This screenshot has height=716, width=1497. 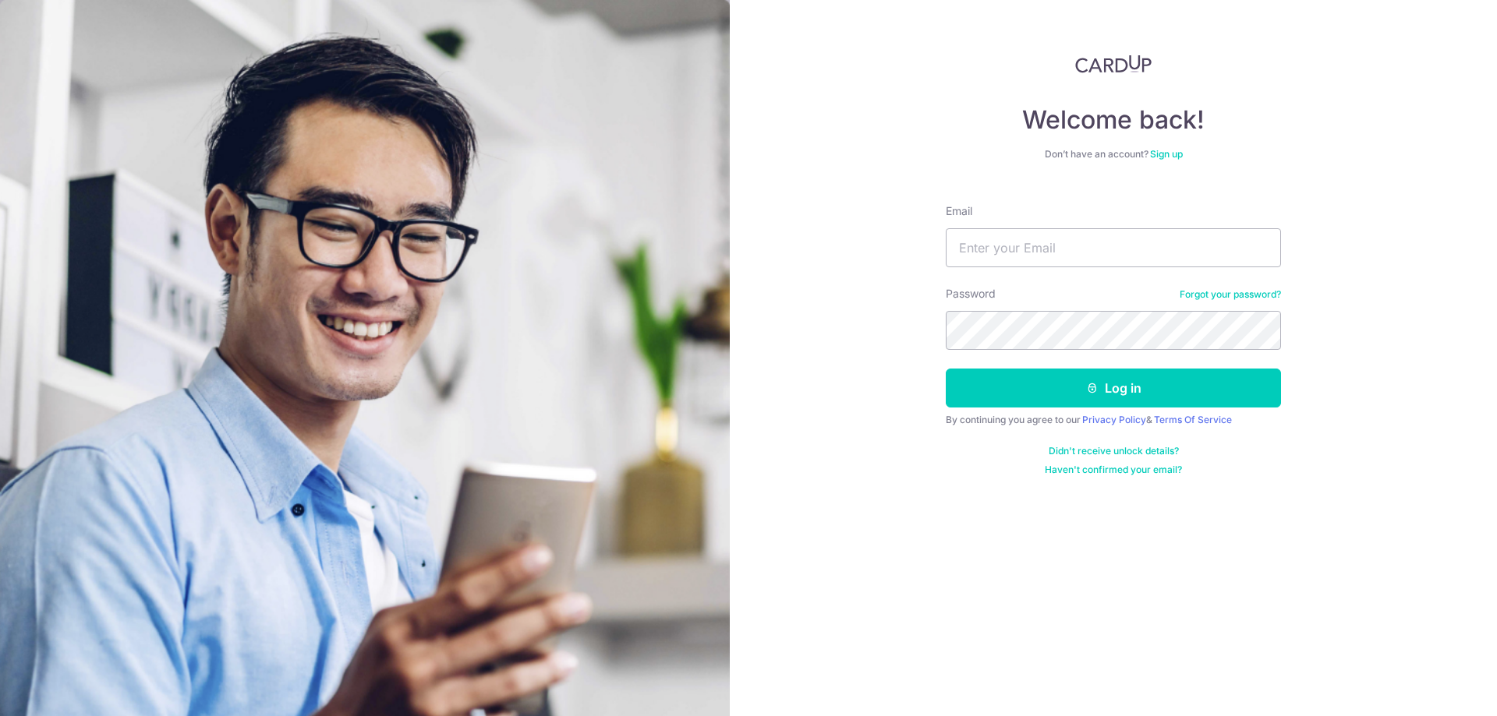 I want to click on button: Log in, so click(x=1113, y=388).